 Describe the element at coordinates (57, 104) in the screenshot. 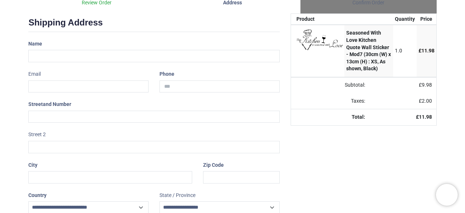

I see `span: and Number` at that location.